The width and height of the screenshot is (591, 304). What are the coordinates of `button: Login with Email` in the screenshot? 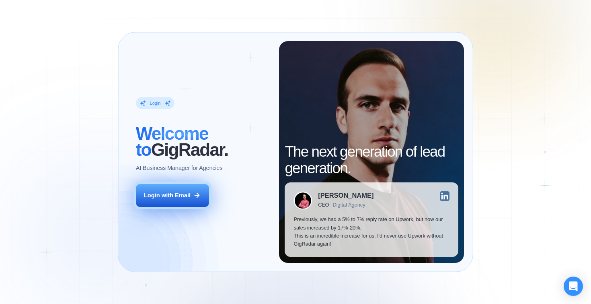 It's located at (173, 195).